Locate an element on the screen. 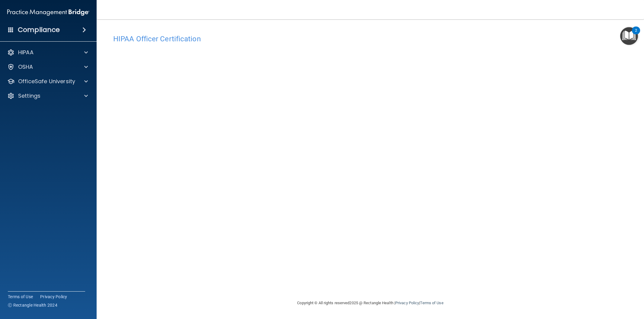 Image resolution: width=644 pixels, height=319 pixels. img: PMB logo is located at coordinates (48, 12).